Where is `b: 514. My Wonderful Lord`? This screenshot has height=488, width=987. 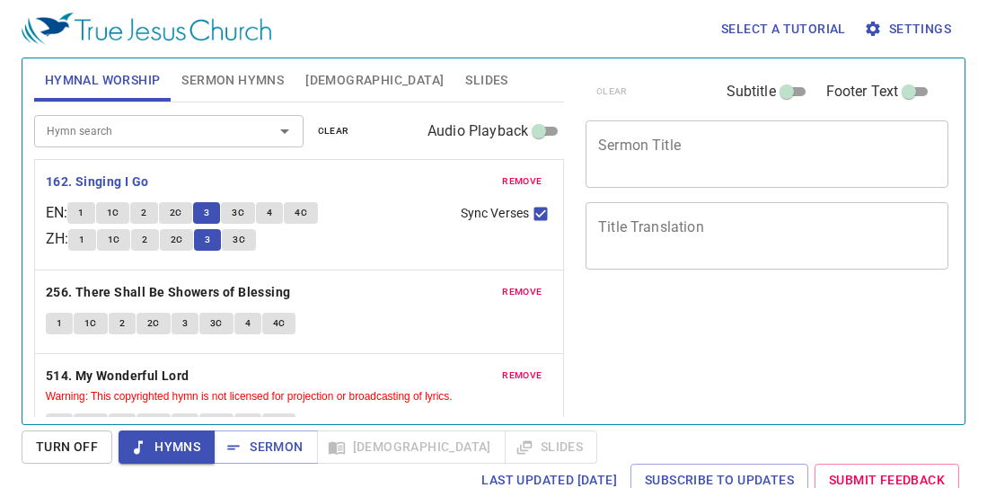 b: 514. My Wonderful Lord is located at coordinates (118, 375).